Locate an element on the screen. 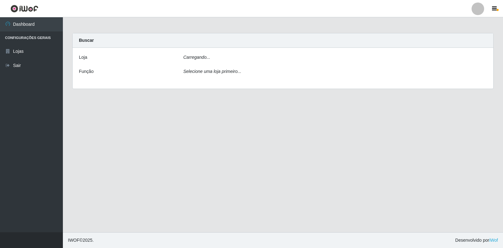 The image size is (503, 248). label: Loja is located at coordinates (83, 57).